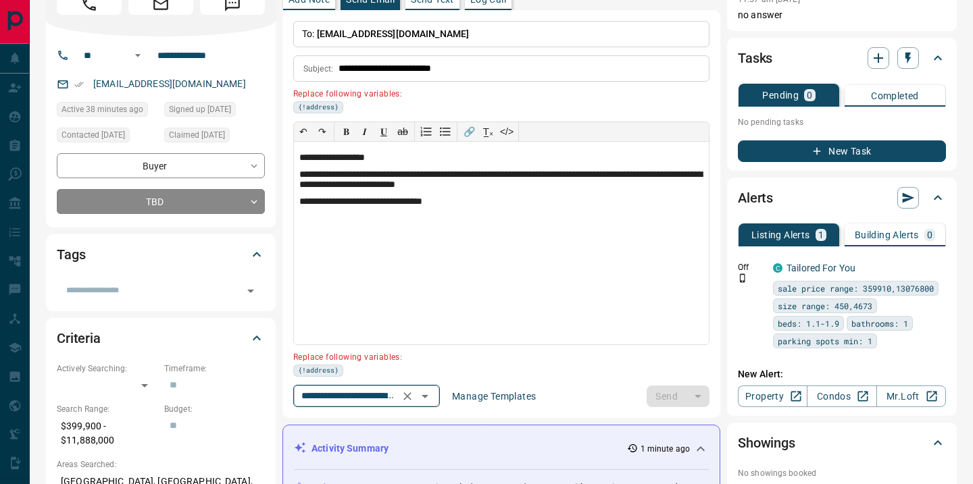  Describe the element at coordinates (501, 34) in the screenshot. I see `p: To:` at that location.